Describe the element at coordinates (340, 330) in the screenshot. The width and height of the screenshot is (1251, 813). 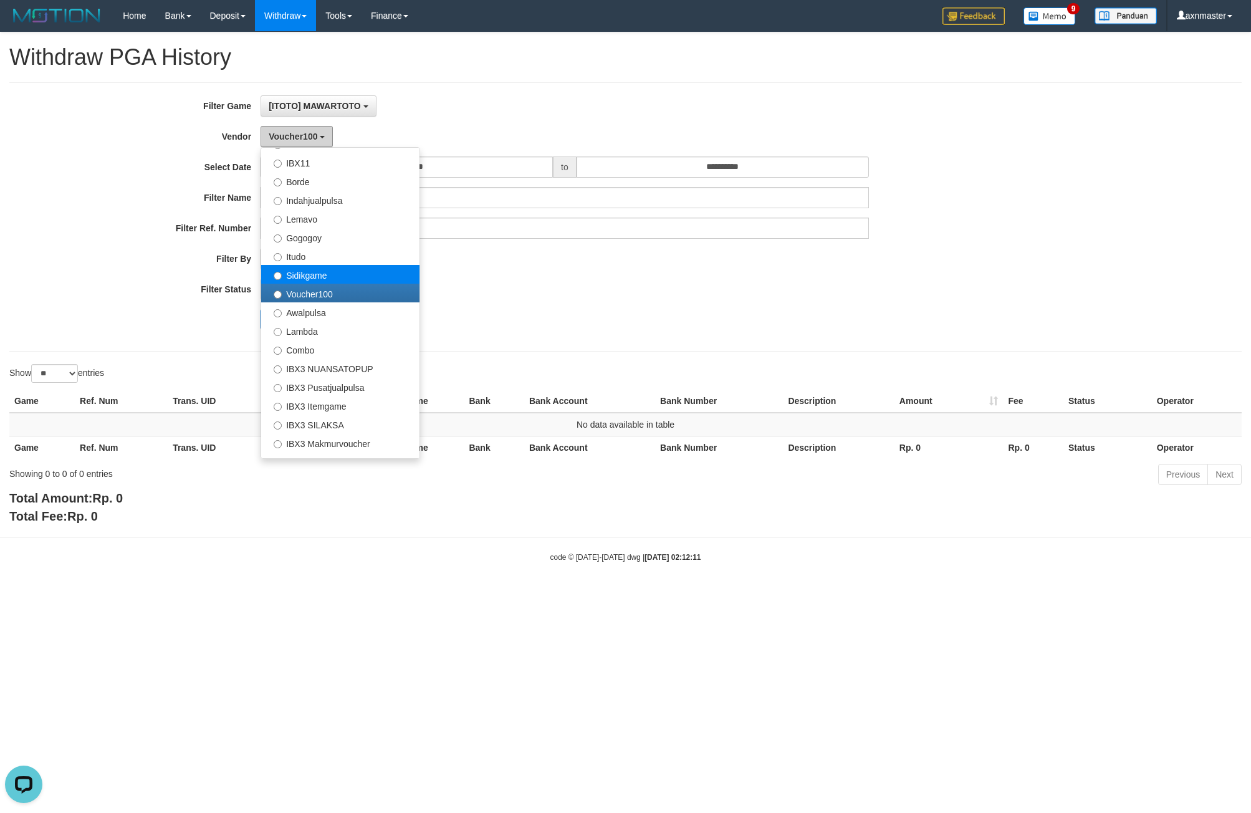
I see `label: Lambda` at that location.